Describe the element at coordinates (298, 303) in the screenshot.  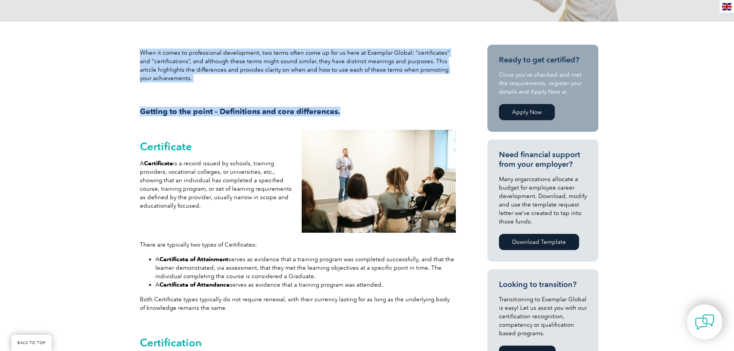
I see `p: Both Certificate types typically do not require renewal, with their currency lasting for as long ...` at that location.